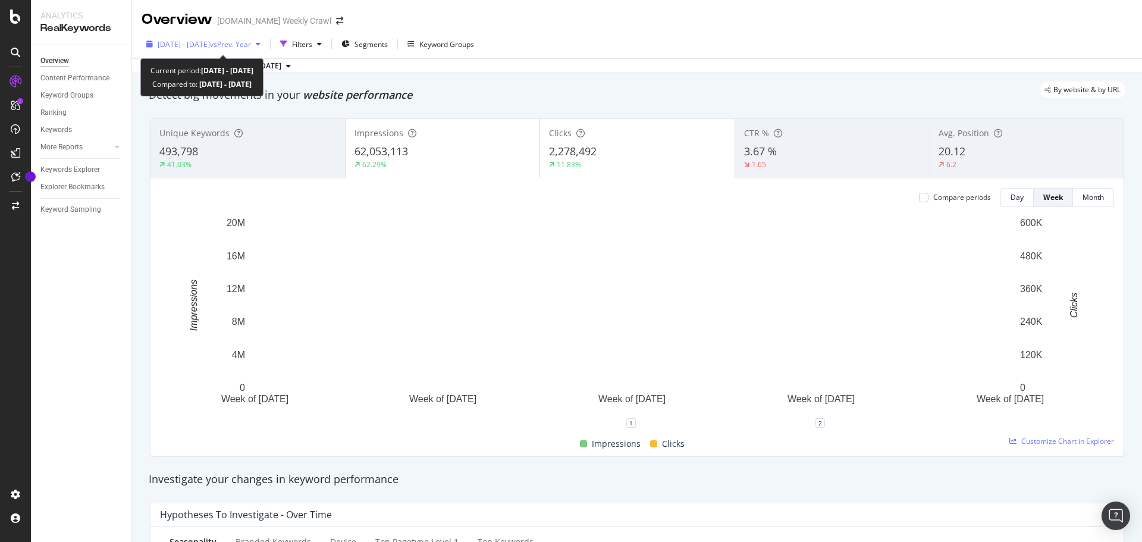  Describe the element at coordinates (81, 187) in the screenshot. I see `a: Explorer Bookmarks` at that location.